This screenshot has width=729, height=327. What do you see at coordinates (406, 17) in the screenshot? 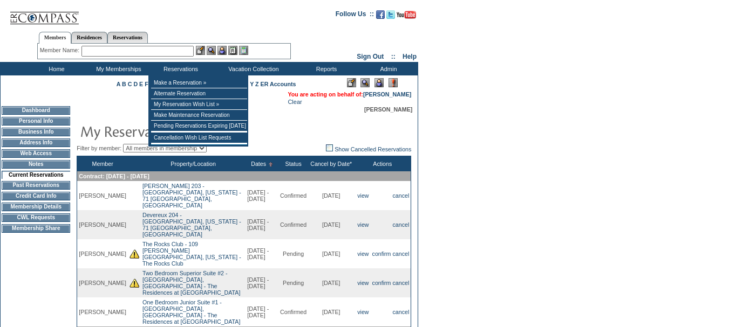
I see `a: Subscribe to our YouTube Channel` at bounding box center [406, 17].